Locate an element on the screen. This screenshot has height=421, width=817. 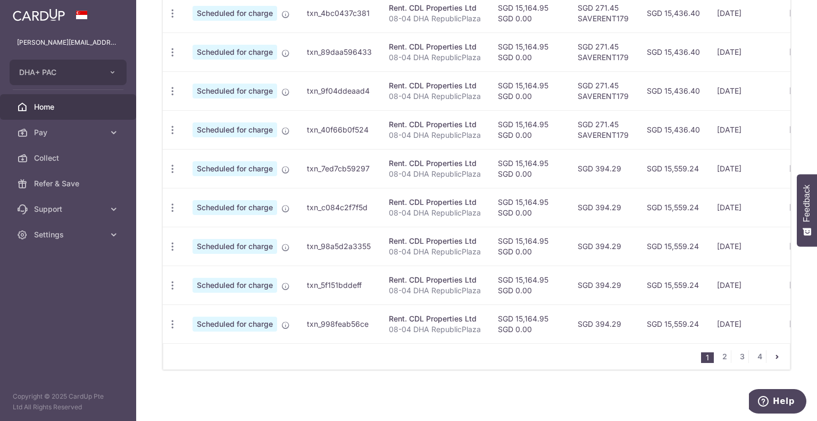
span: Help is located at coordinates (35, 12).